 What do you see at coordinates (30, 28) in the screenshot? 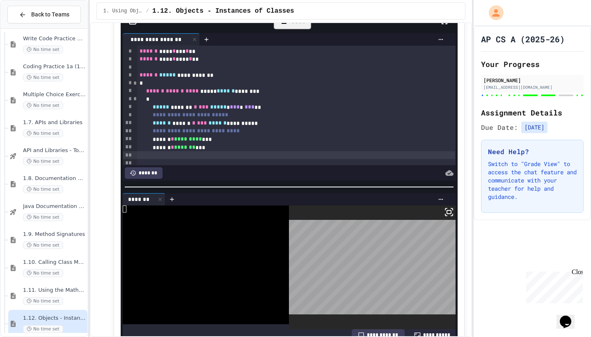
I see `div: Chat with us now!Close` at bounding box center [30, 28].